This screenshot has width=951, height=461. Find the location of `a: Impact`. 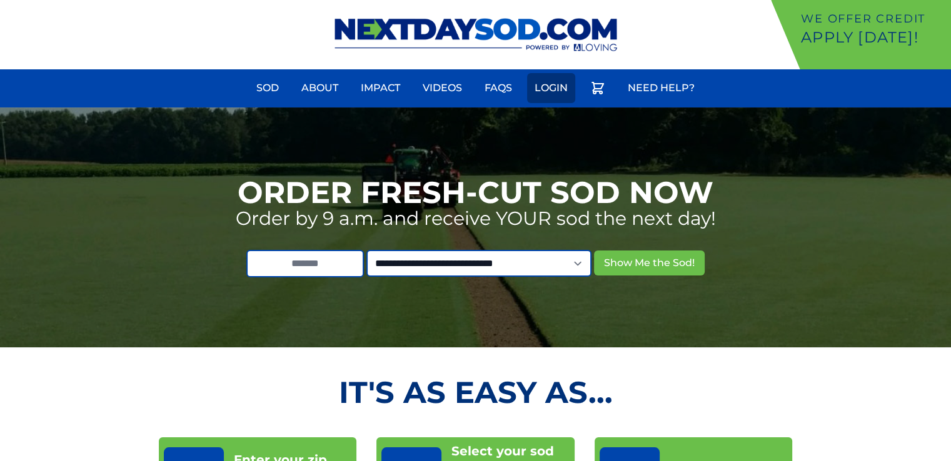

a: Impact is located at coordinates (380, 88).